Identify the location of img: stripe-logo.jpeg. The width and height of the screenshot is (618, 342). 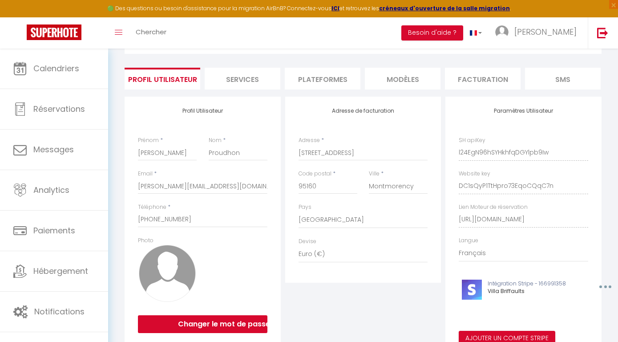
(472, 289).